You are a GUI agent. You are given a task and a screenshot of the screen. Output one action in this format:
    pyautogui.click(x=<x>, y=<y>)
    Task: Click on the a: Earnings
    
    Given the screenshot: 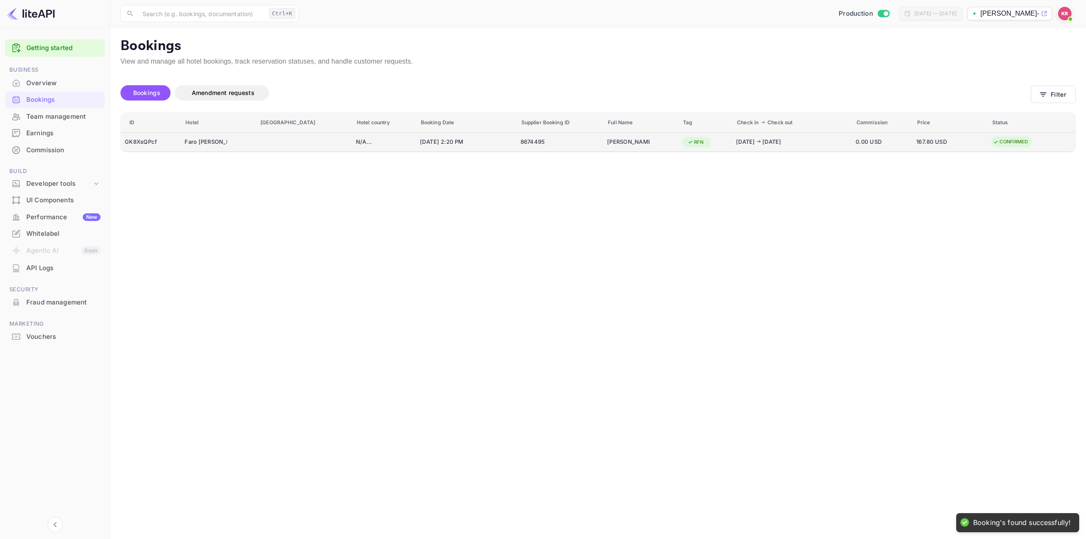 What is the action you would take?
    pyautogui.click(x=55, y=133)
    